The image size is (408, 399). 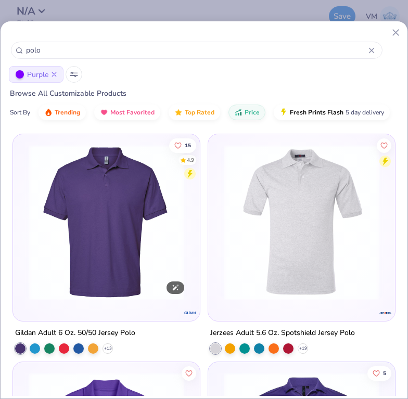 What do you see at coordinates (20, 112) in the screenshot?
I see `div: Sort By` at bounding box center [20, 112].